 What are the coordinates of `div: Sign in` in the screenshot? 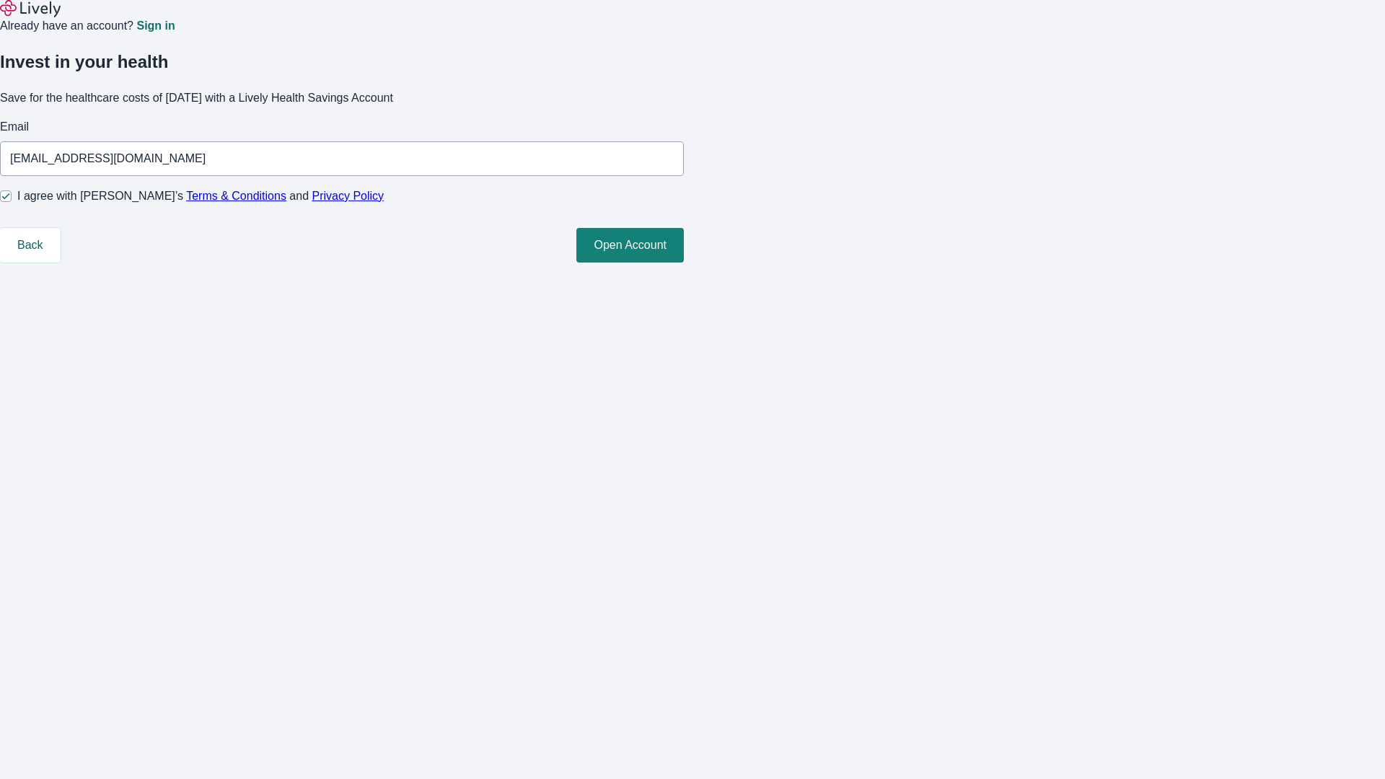 It's located at (155, 26).